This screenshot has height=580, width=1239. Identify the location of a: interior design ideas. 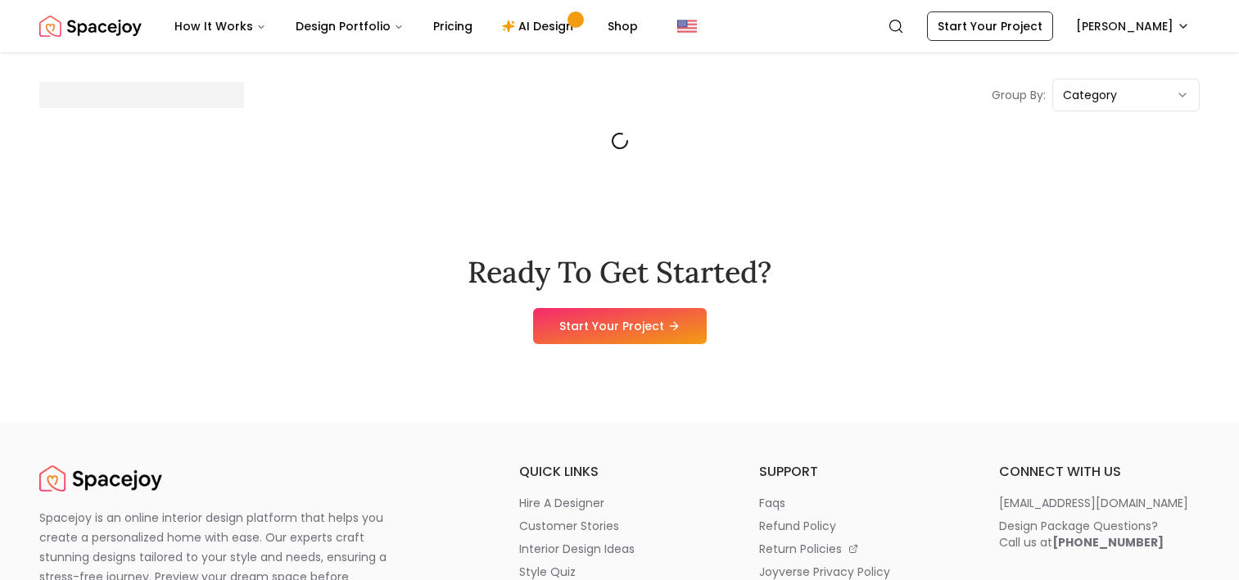
(619, 549).